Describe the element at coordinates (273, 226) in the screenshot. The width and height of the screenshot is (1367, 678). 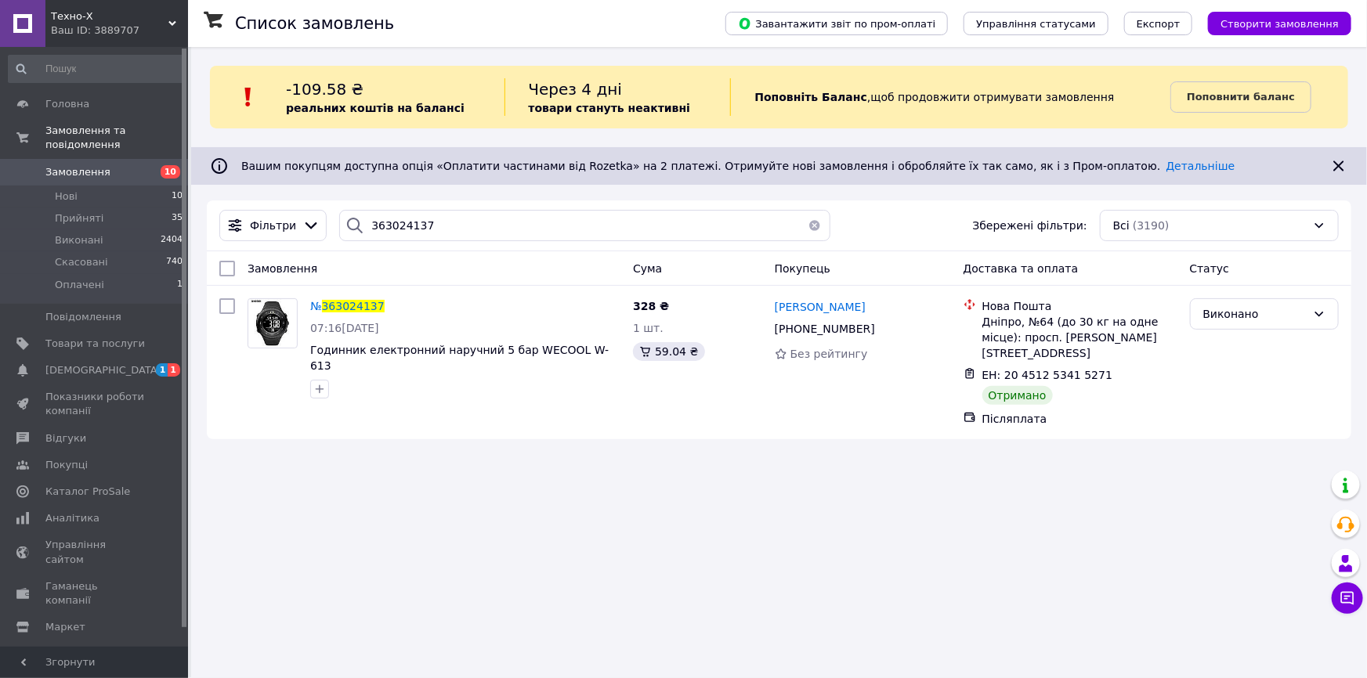
I see `span: Фільтри` at that location.